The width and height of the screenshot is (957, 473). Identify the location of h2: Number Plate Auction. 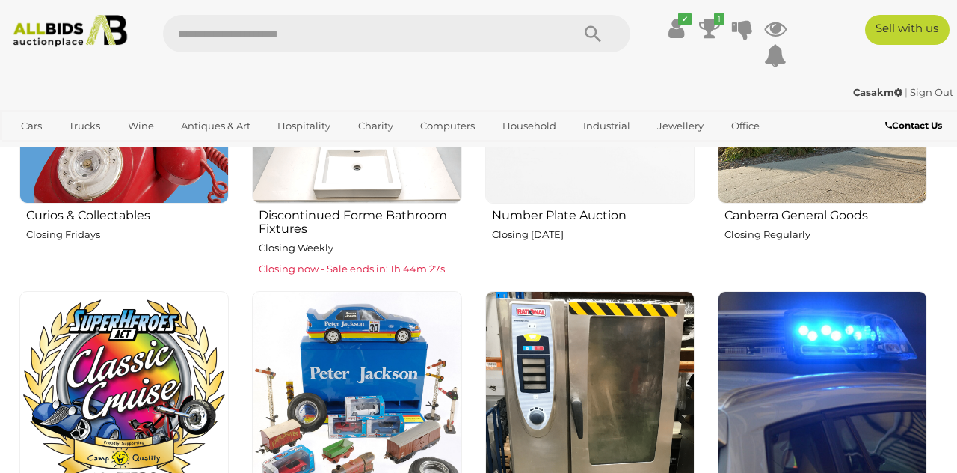
(593, 213).